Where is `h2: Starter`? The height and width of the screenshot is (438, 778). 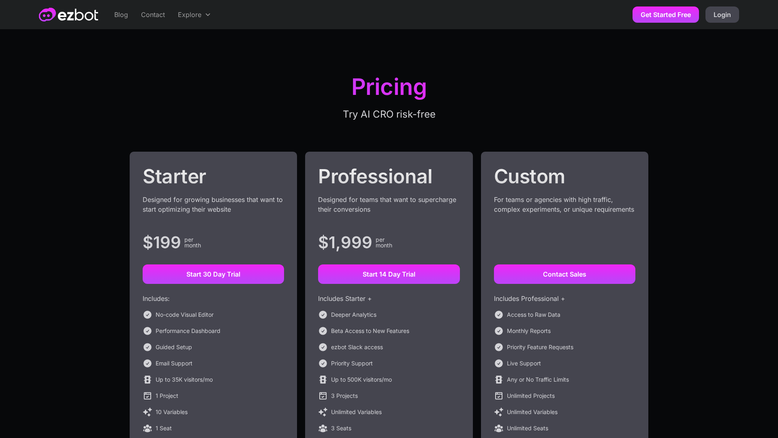
h2: Starter is located at coordinates (213, 176).